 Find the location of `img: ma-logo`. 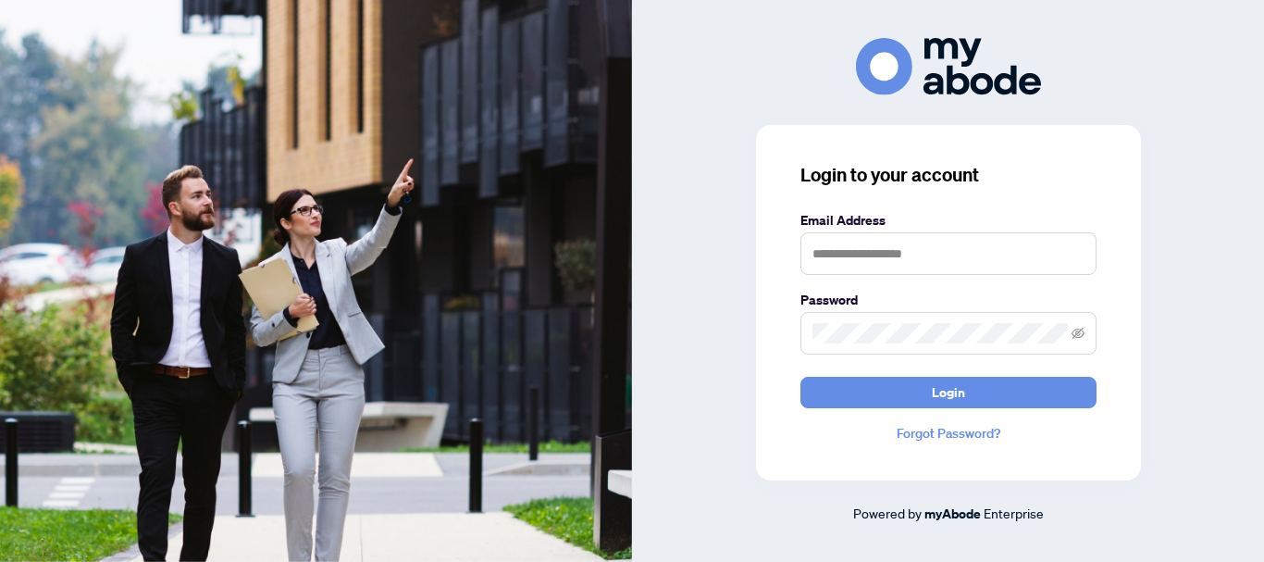

img: ma-logo is located at coordinates (949, 66).